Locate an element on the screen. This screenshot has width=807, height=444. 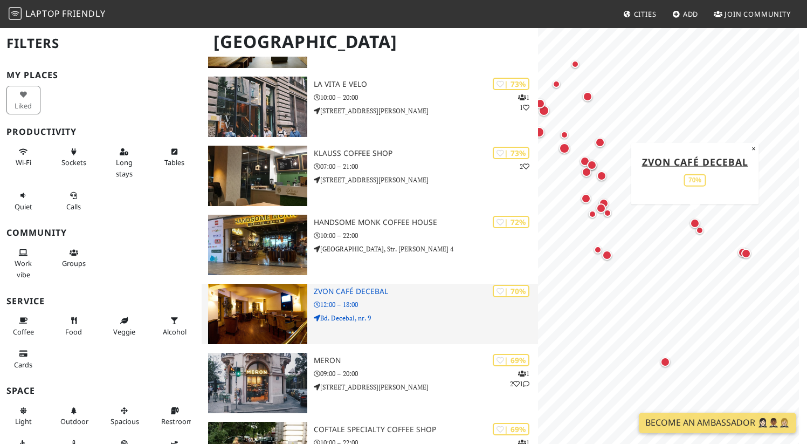
h3: Meron is located at coordinates (426, 360).